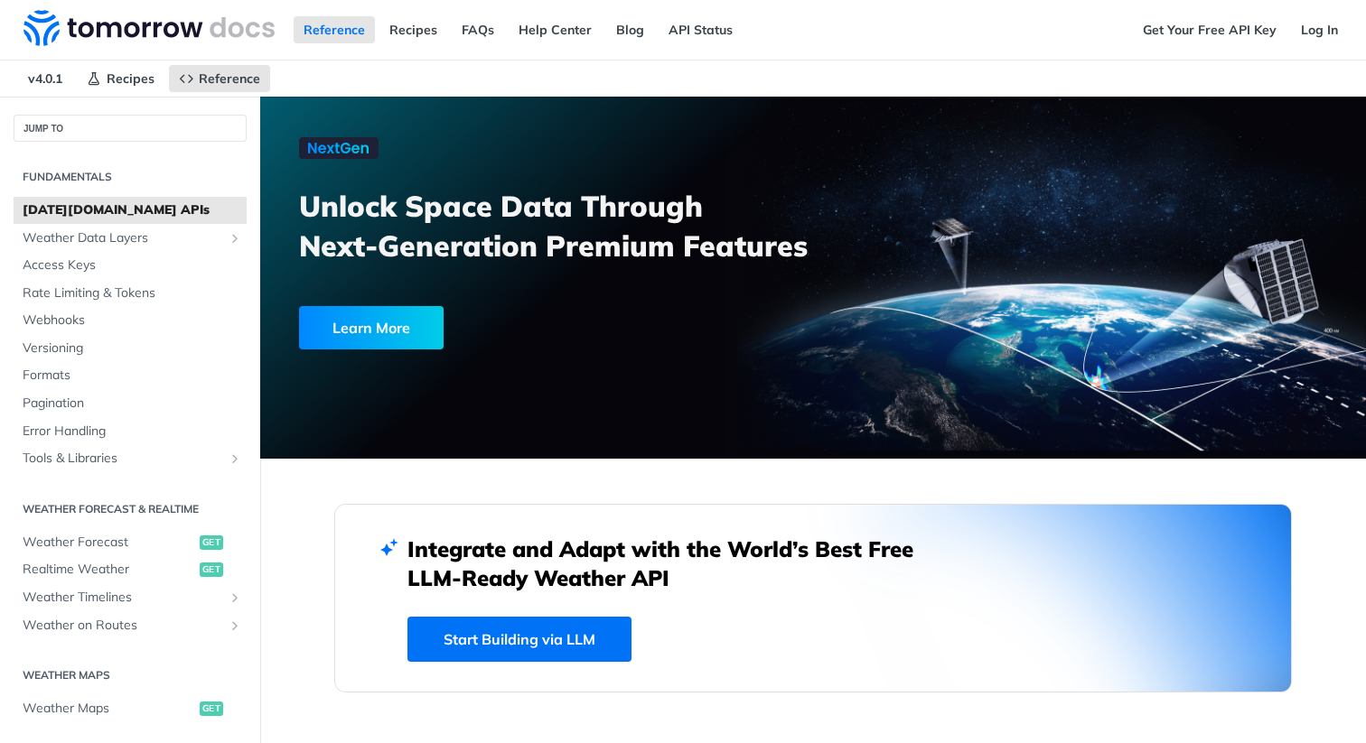 Image resolution: width=1366 pixels, height=743 pixels. What do you see at coordinates (478, 30) in the screenshot?
I see `a: FAQs` at bounding box center [478, 30].